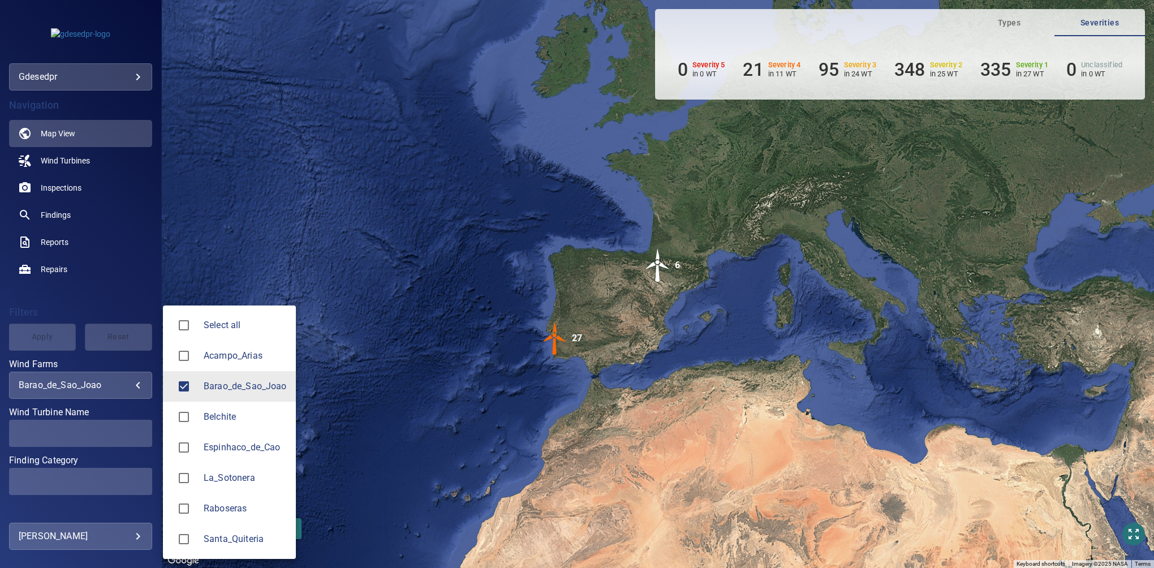  I want to click on span: Select all, so click(245, 325).